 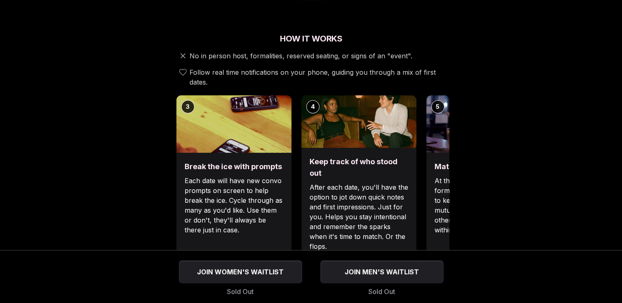 What do you see at coordinates (484, 124) in the screenshot?
I see `img: Match after, not during` at bounding box center [484, 124].